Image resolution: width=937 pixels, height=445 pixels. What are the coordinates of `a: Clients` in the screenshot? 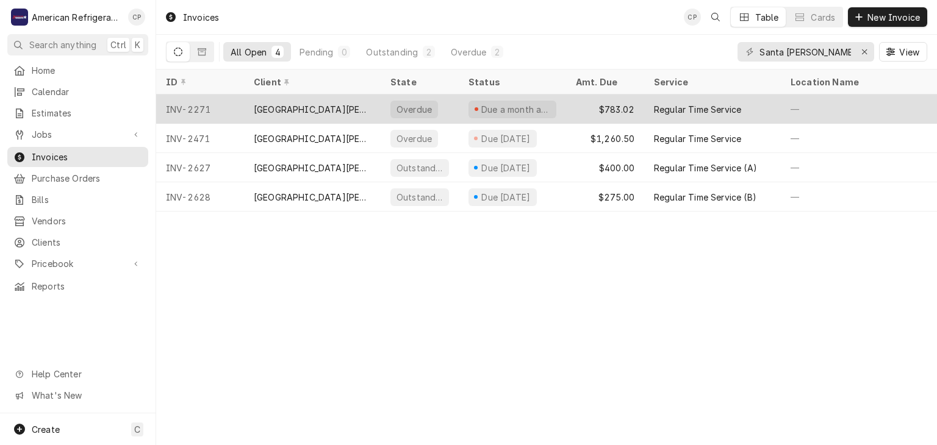 It's located at (77, 242).